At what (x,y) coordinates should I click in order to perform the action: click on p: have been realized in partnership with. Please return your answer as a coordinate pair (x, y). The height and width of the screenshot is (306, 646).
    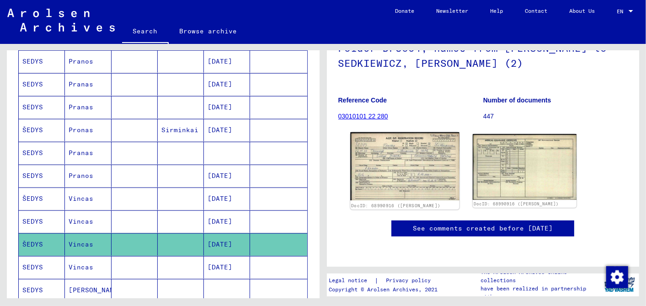
    Looking at the image, I should click on (540, 293).